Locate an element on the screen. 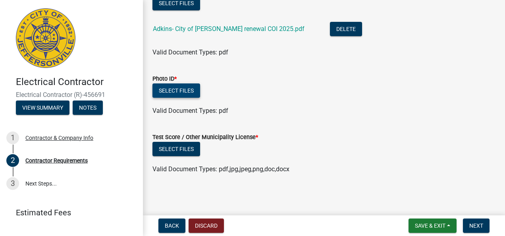  span: Next is located at coordinates (476, 225).